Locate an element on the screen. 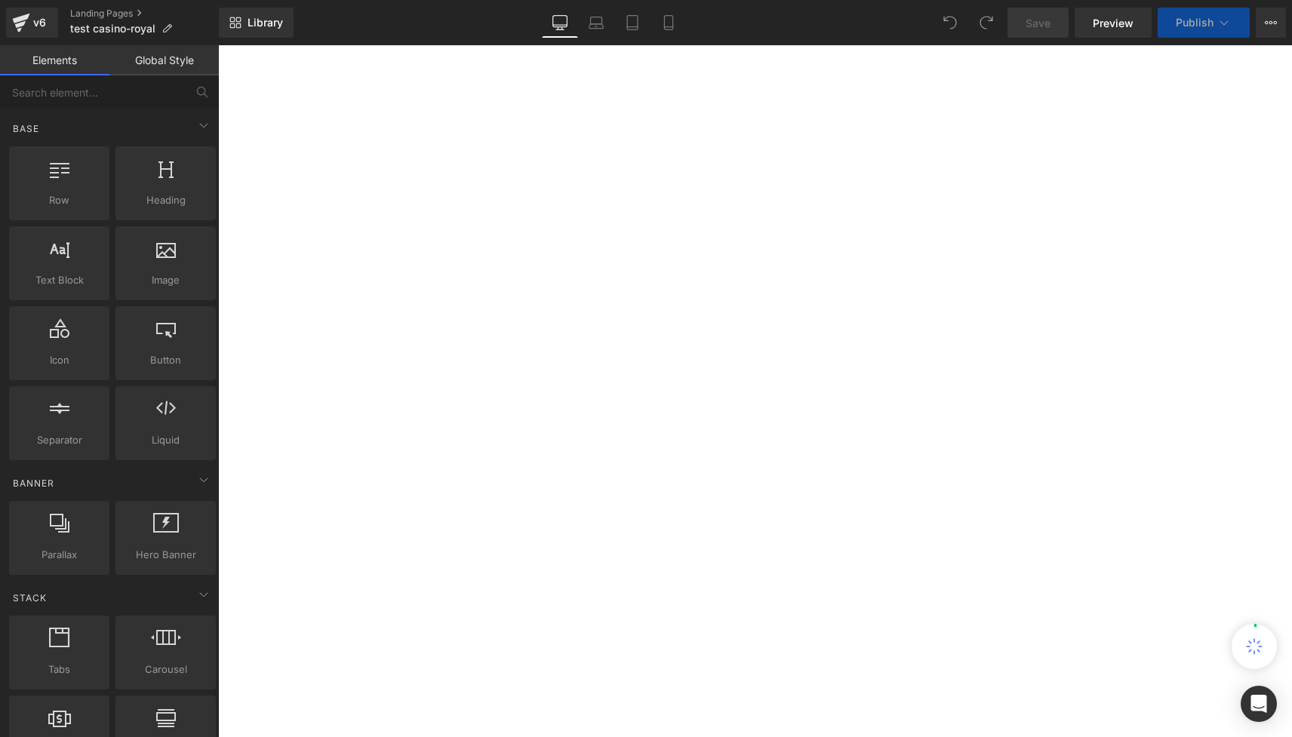 The image size is (1292, 737). div: v6 is located at coordinates (39, 23).